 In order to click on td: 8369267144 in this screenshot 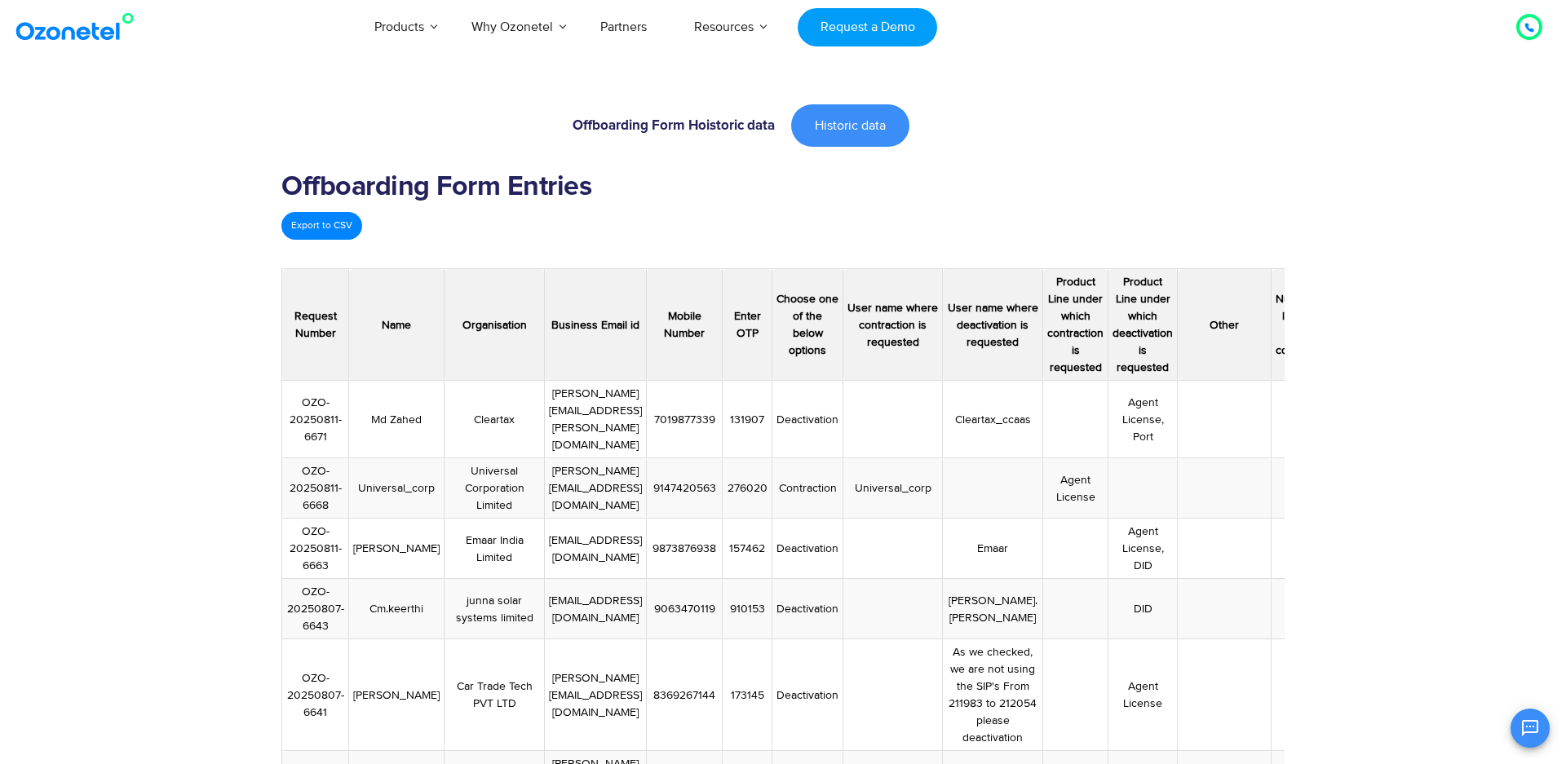, I will do `click(684, 695)`.